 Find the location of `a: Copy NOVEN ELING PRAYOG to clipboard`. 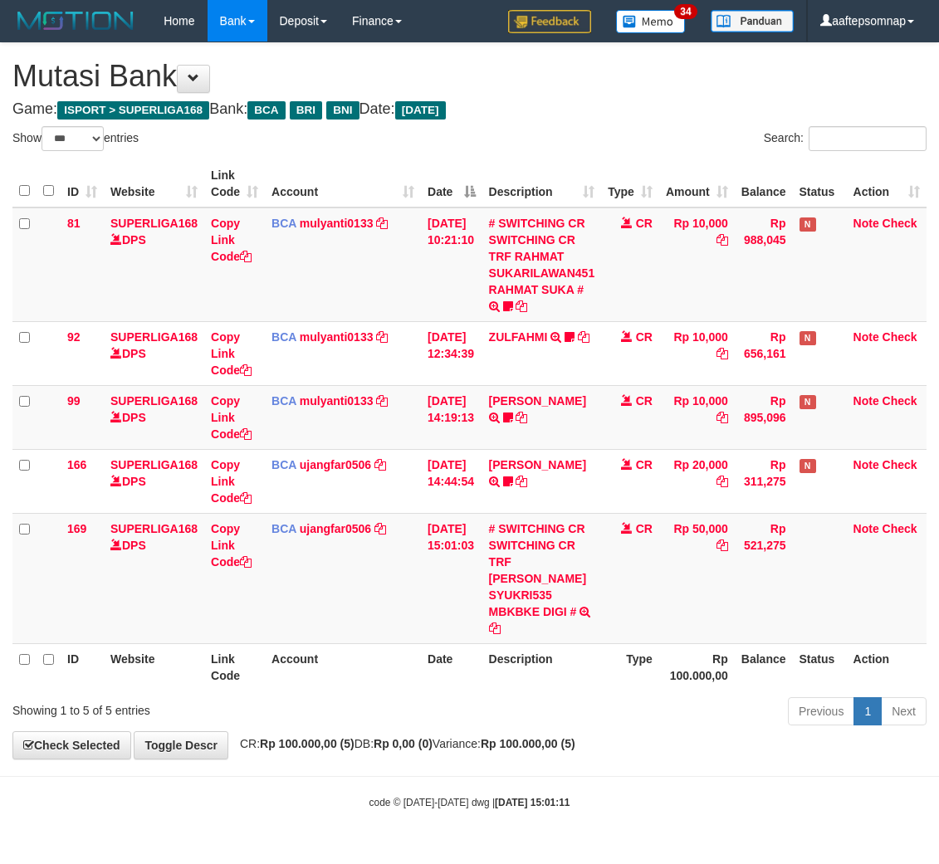

a: Copy NOVEN ELING PRAYOG to clipboard is located at coordinates (521, 482).